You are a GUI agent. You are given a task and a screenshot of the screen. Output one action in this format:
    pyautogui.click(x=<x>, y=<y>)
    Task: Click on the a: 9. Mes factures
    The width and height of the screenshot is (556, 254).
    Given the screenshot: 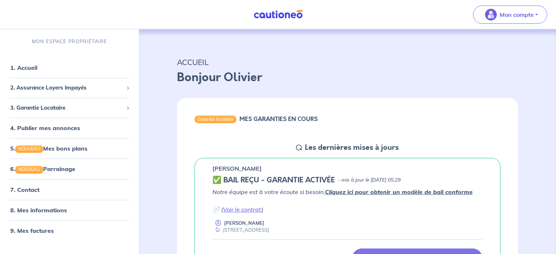 What is the action you would take?
    pyautogui.click(x=32, y=231)
    